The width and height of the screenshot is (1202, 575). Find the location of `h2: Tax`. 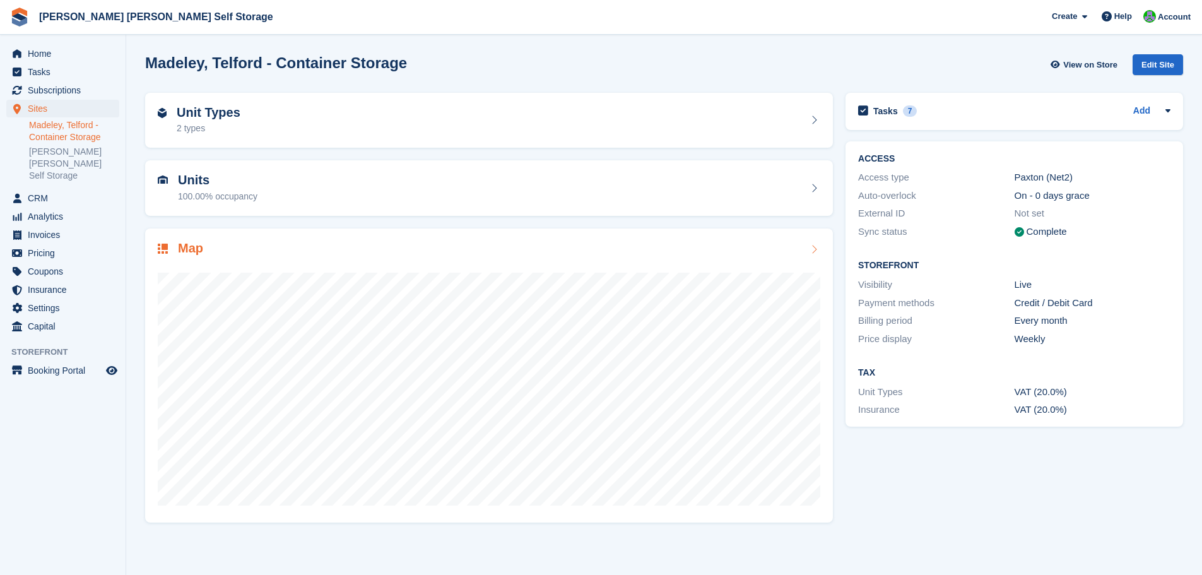

h2: Tax is located at coordinates (1014, 373).